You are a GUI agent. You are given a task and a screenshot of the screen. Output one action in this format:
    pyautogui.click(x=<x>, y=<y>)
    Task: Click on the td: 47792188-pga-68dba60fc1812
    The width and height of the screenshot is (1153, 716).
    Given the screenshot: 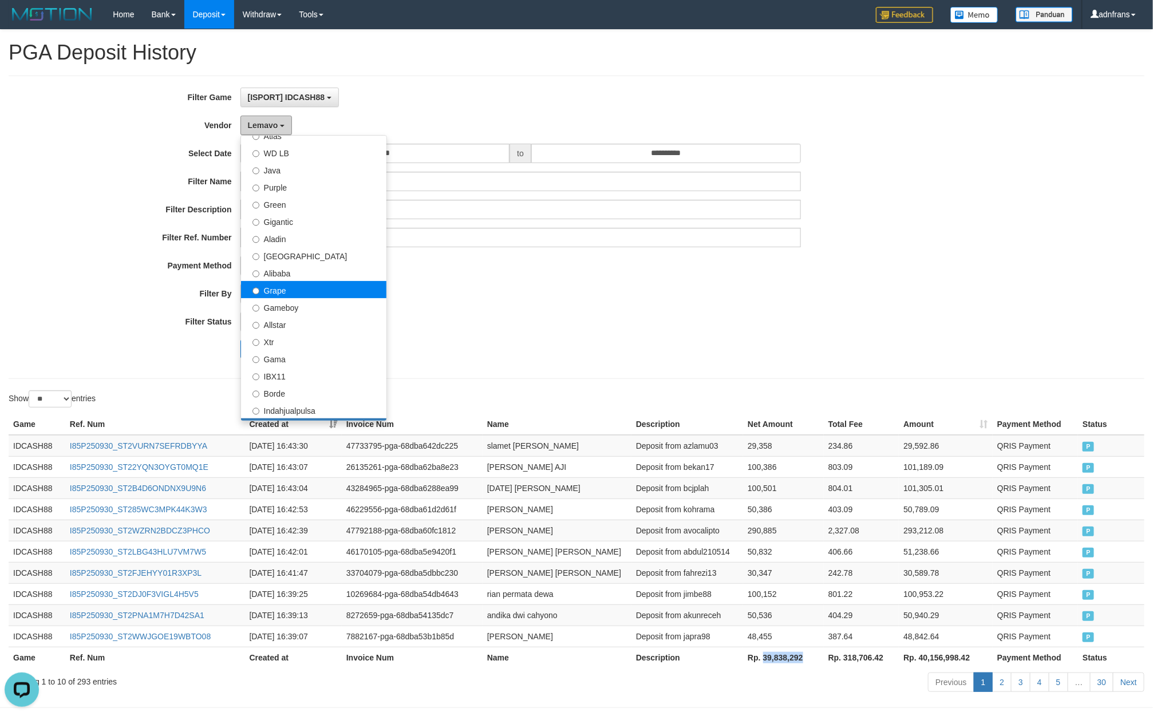 What is the action you would take?
    pyautogui.click(x=412, y=530)
    